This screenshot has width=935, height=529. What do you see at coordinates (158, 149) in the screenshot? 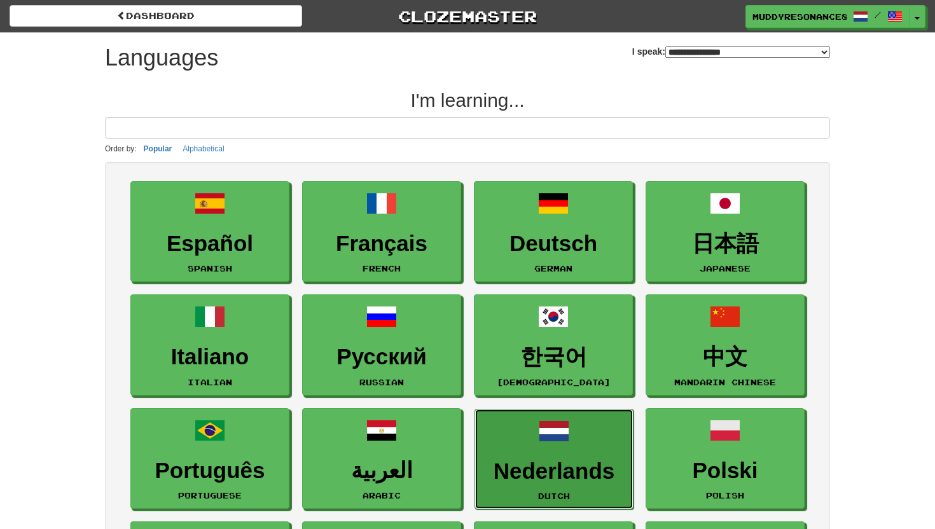
I see `button: Popular` at bounding box center [158, 149].